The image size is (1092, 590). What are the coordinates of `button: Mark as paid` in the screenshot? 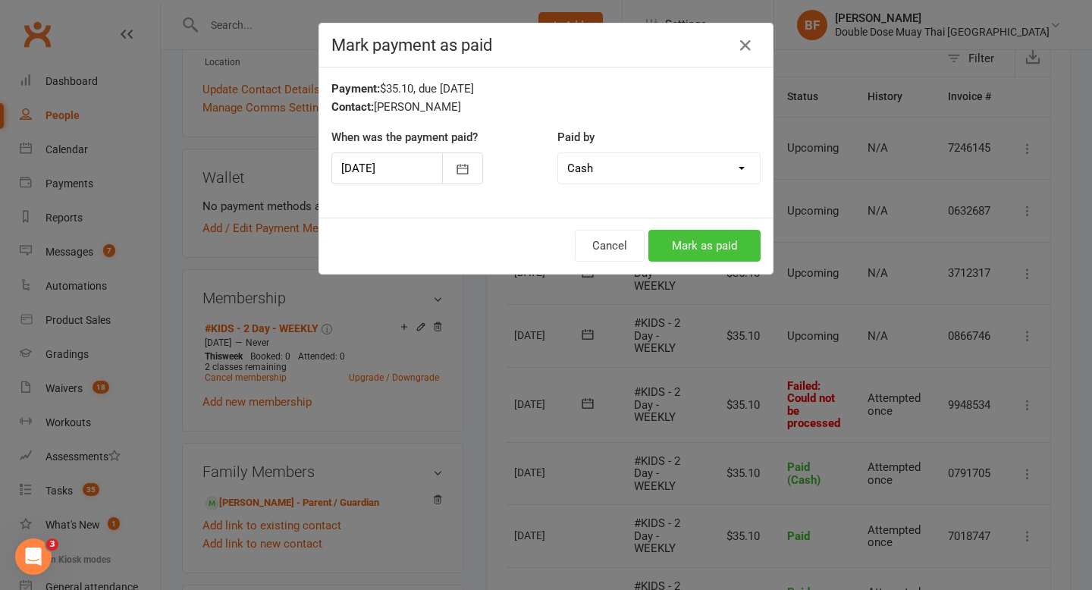 It's located at (704, 246).